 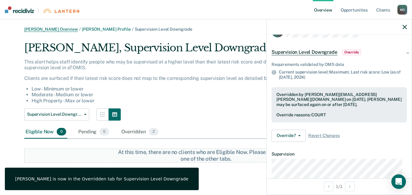 I want to click on button: Next Opportunity, so click(x=350, y=186).